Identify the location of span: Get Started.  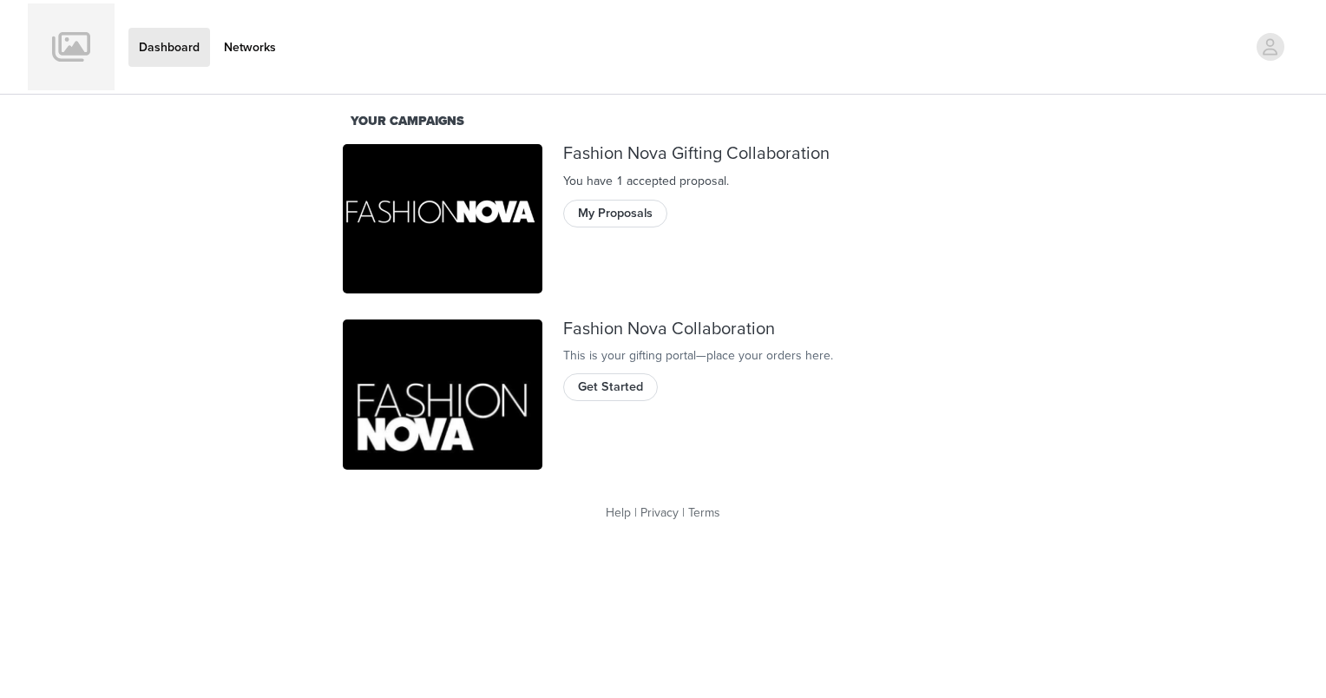
(610, 387).